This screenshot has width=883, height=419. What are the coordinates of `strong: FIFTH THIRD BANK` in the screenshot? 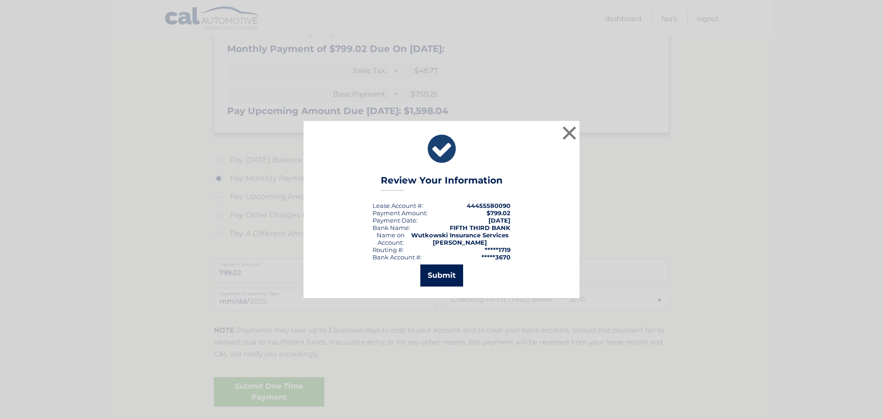 It's located at (480, 228).